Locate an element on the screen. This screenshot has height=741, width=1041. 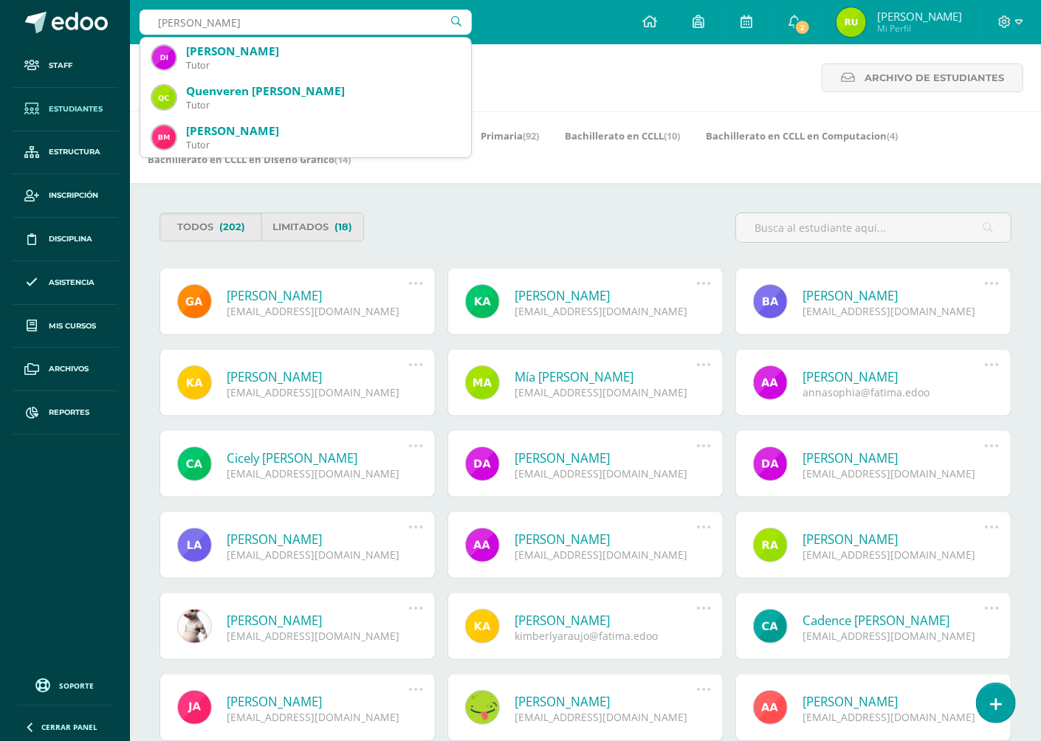
span: Mis cursos is located at coordinates (72, 326).